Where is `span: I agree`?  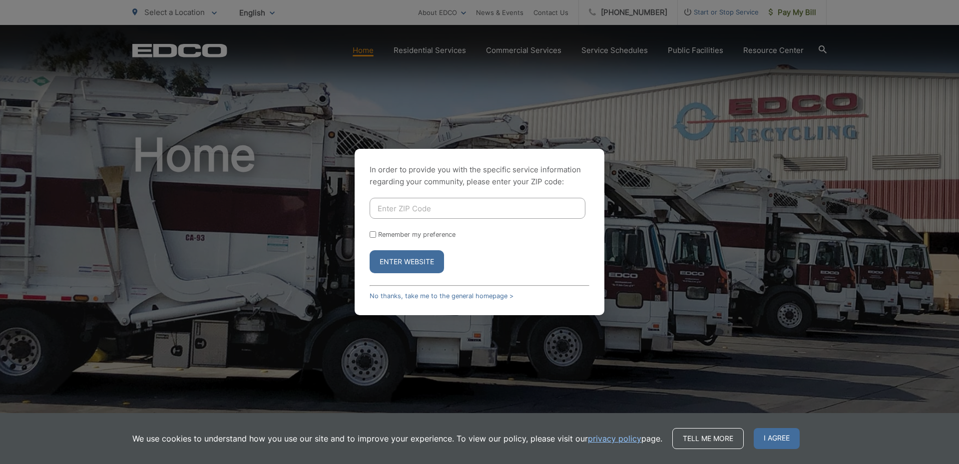
span: I agree is located at coordinates (776, 438).